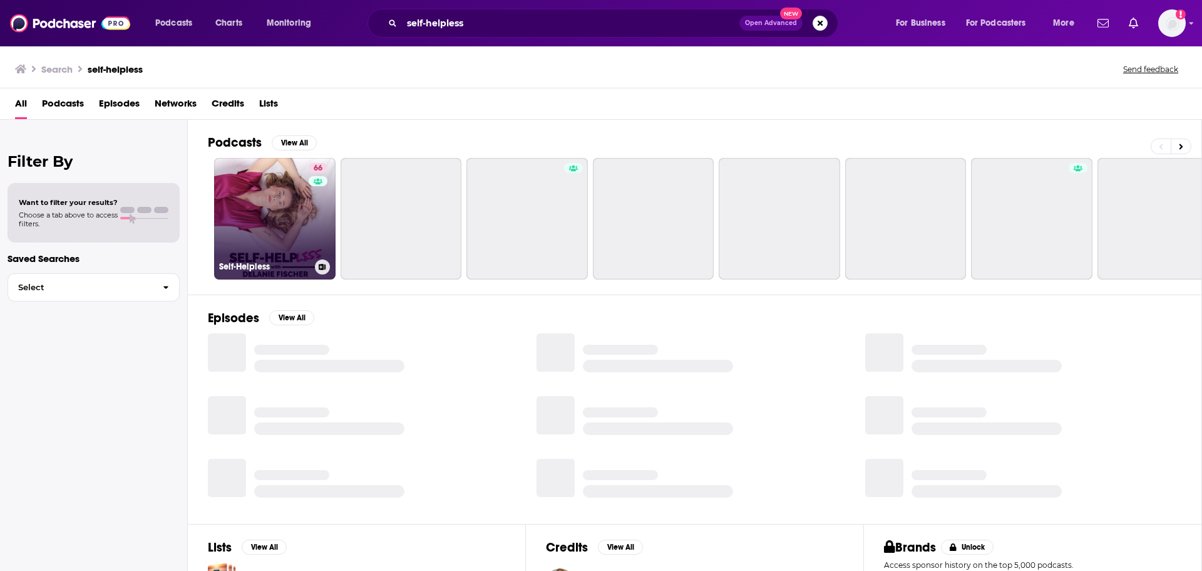 This screenshot has height=571, width=1202. I want to click on span: Networks, so click(175, 106).